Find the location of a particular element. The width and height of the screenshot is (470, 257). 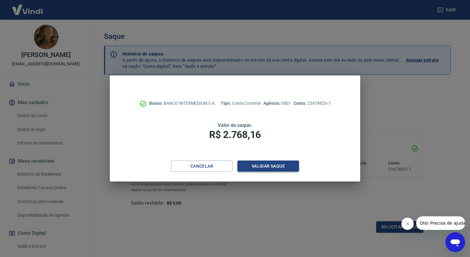

span: Tipo: is located at coordinates (227, 103).